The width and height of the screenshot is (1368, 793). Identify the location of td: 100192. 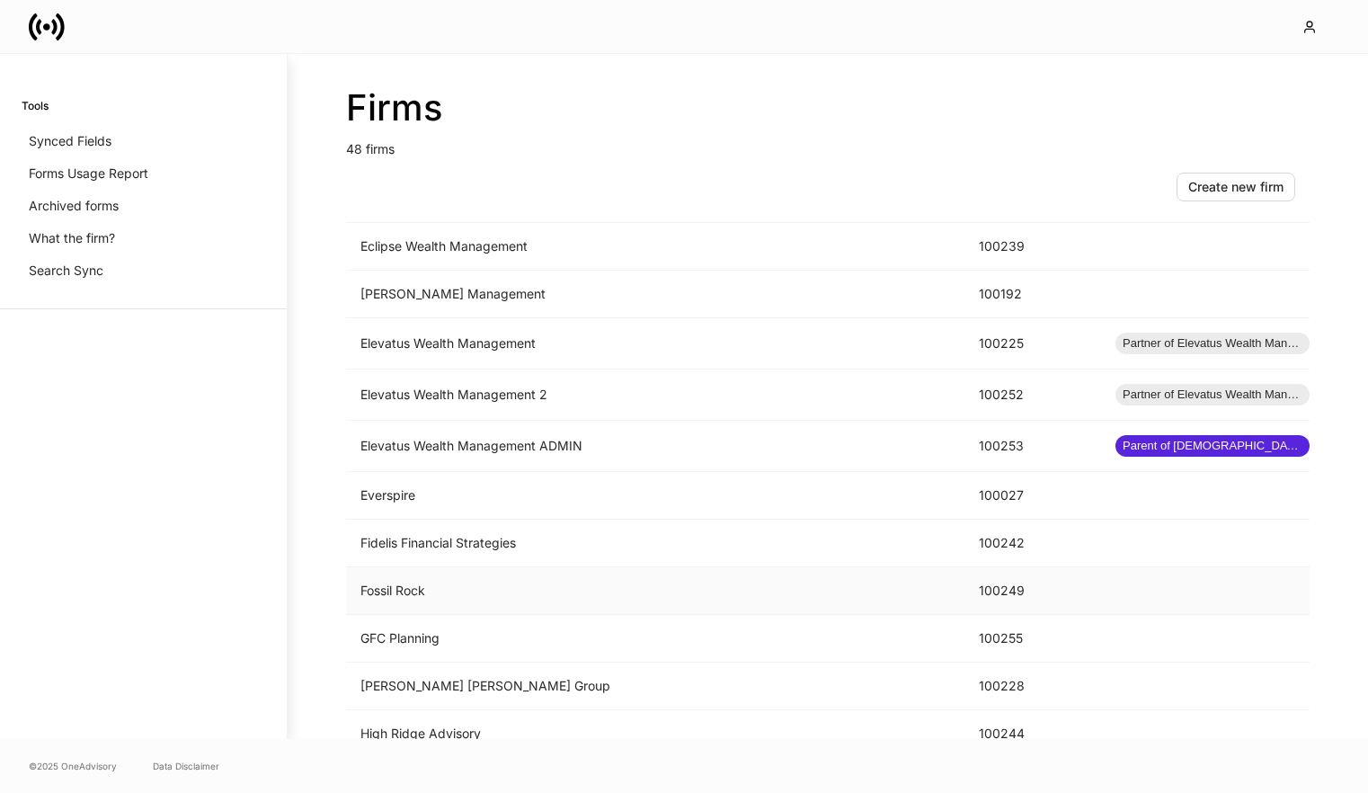
(1033, 294).